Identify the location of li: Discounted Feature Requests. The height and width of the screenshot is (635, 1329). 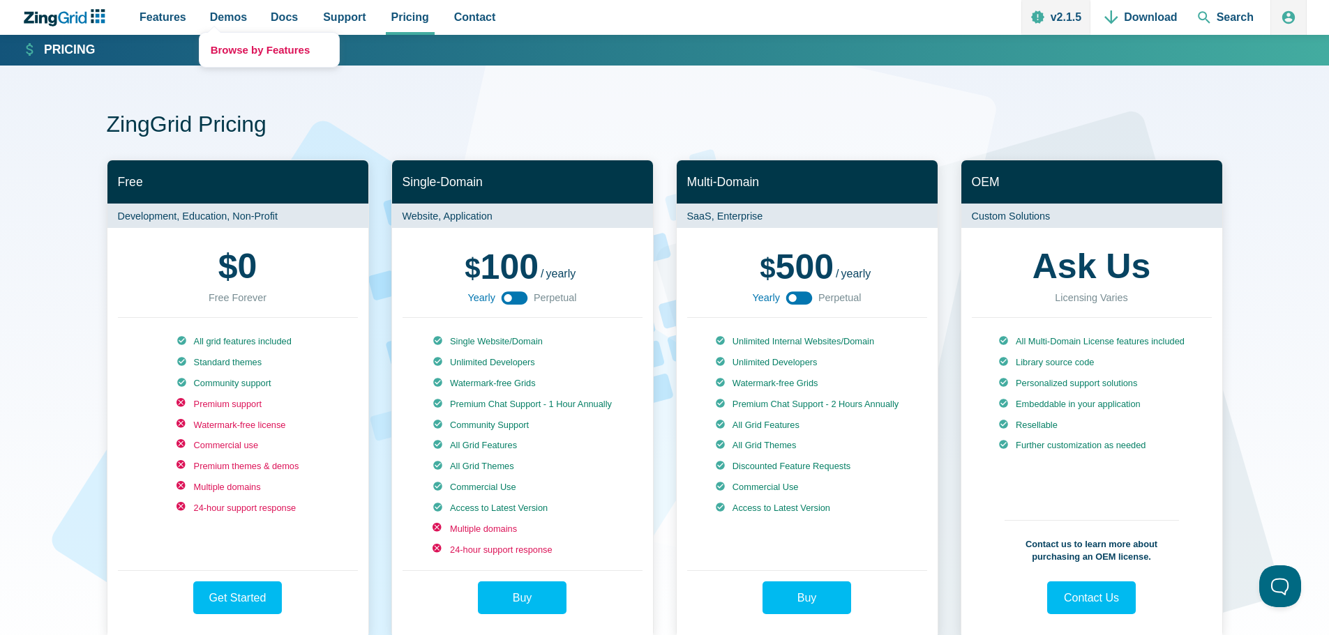
(806, 467).